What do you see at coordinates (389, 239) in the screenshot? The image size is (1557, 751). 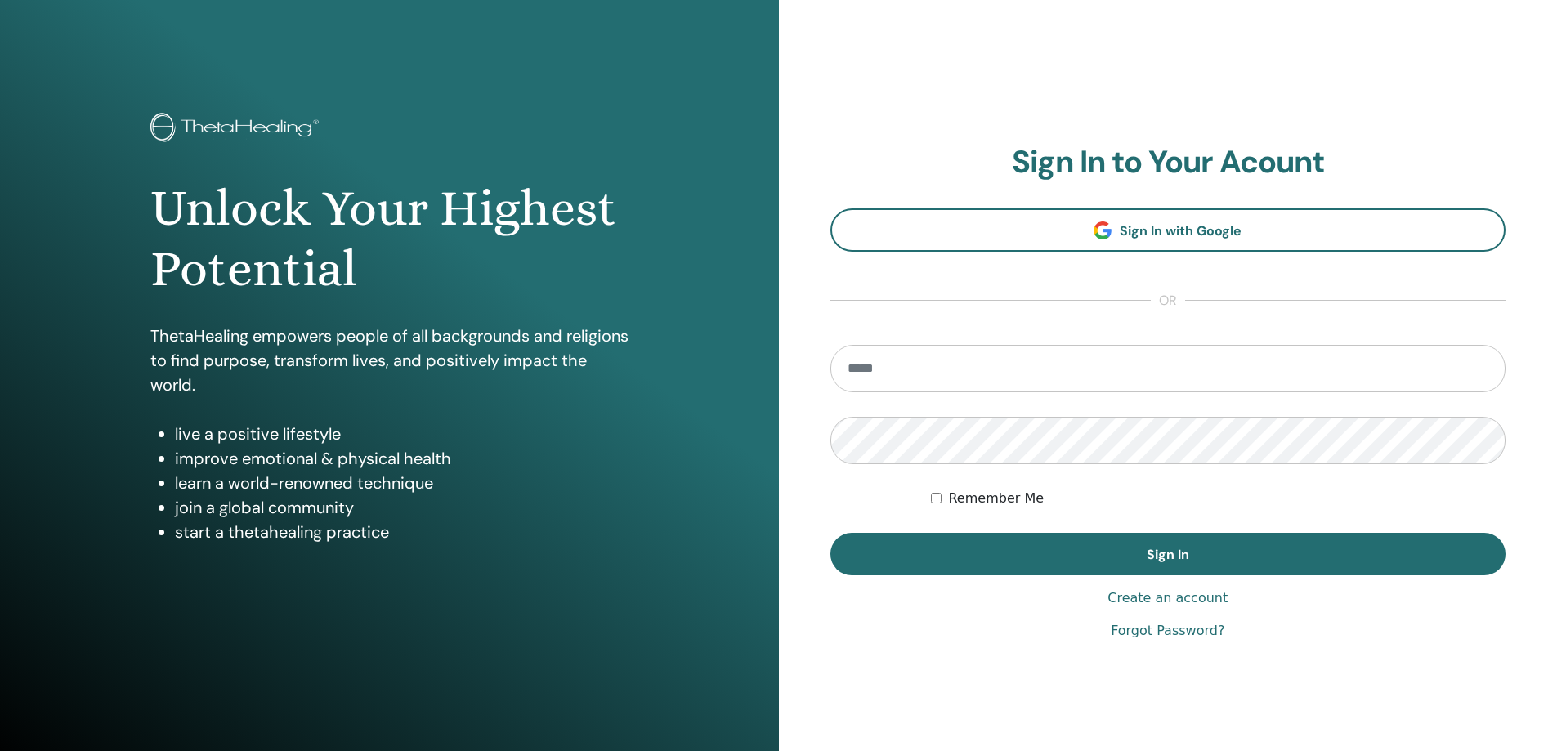 I see `h1: Unlock Your Highest Potential` at bounding box center [389, 239].